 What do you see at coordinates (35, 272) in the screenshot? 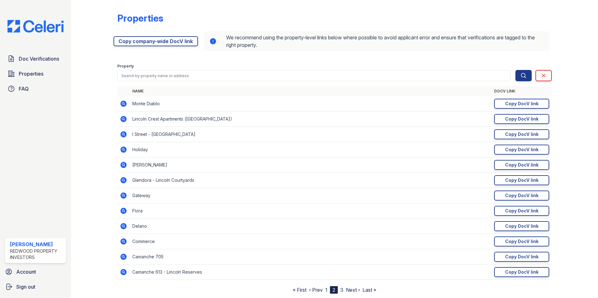
I see `a: Account` at bounding box center [35, 272].